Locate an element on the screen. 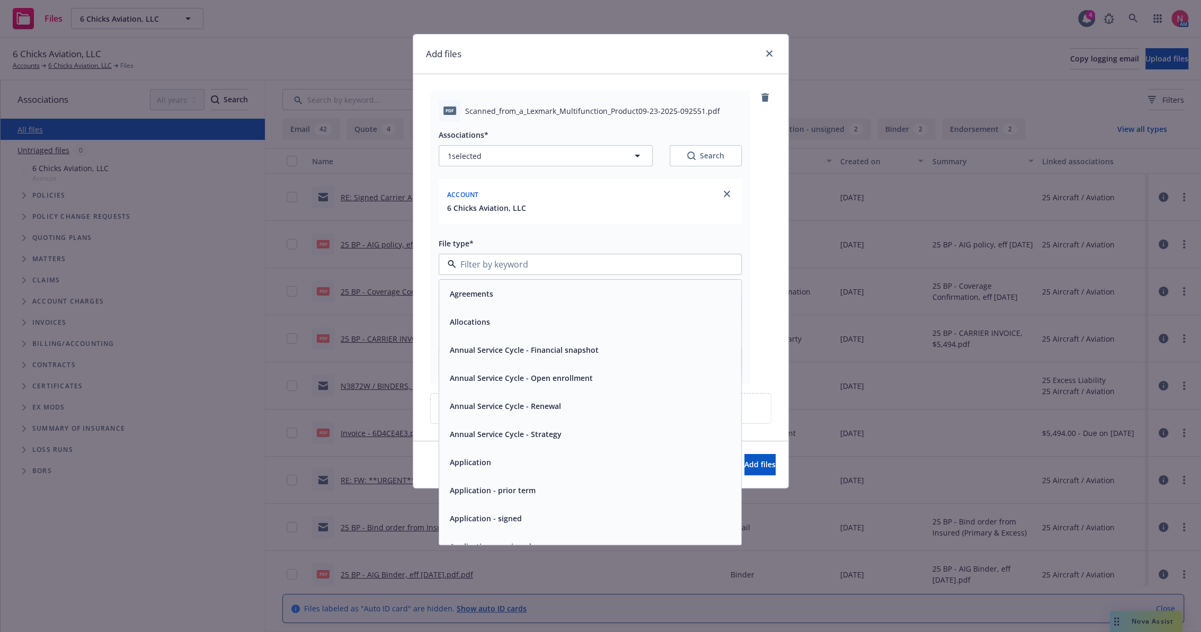  button: 6 Chicks Aviation, LLC is located at coordinates (486, 208).